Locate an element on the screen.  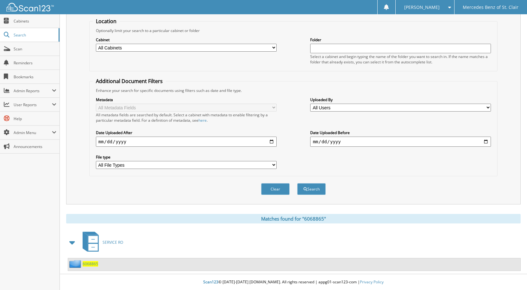
span: SERVICE RO is located at coordinates (113, 242).